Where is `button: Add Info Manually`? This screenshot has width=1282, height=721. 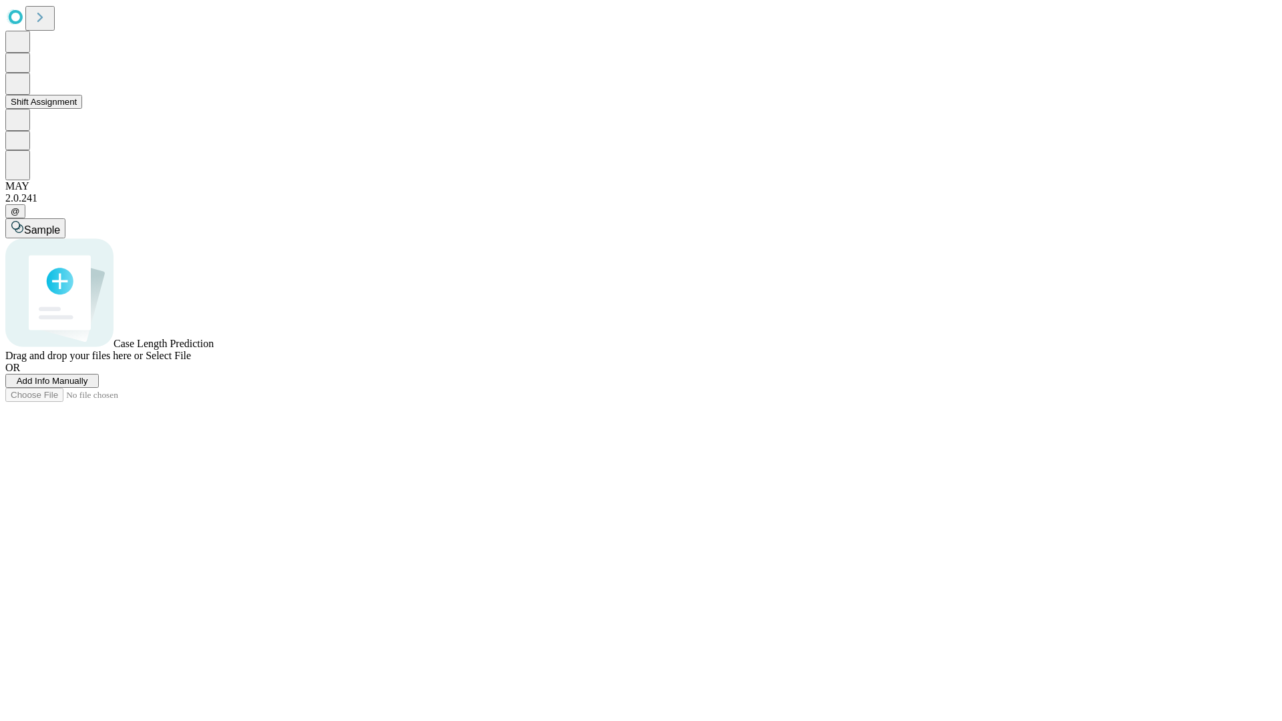
button: Add Info Manually is located at coordinates (52, 381).